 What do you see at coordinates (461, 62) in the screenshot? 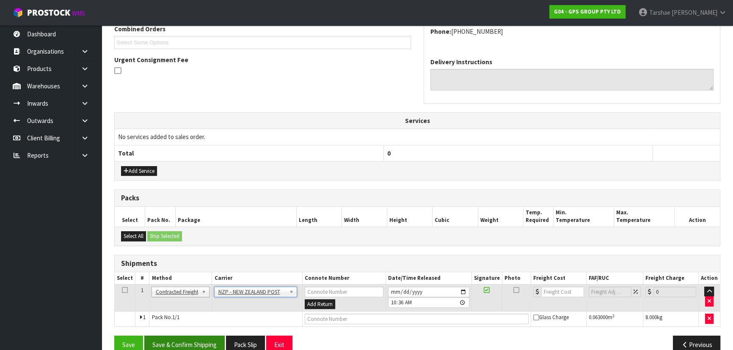
I see `label: Delivery Instructions` at bounding box center [461, 62].